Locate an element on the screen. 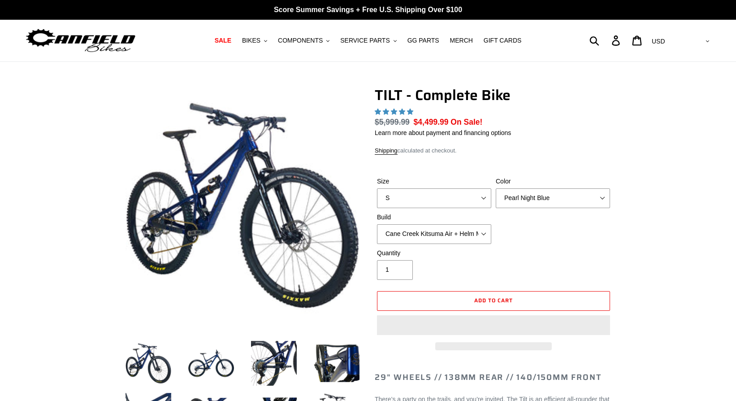  span: $4,499.99 is located at coordinates (431, 122).